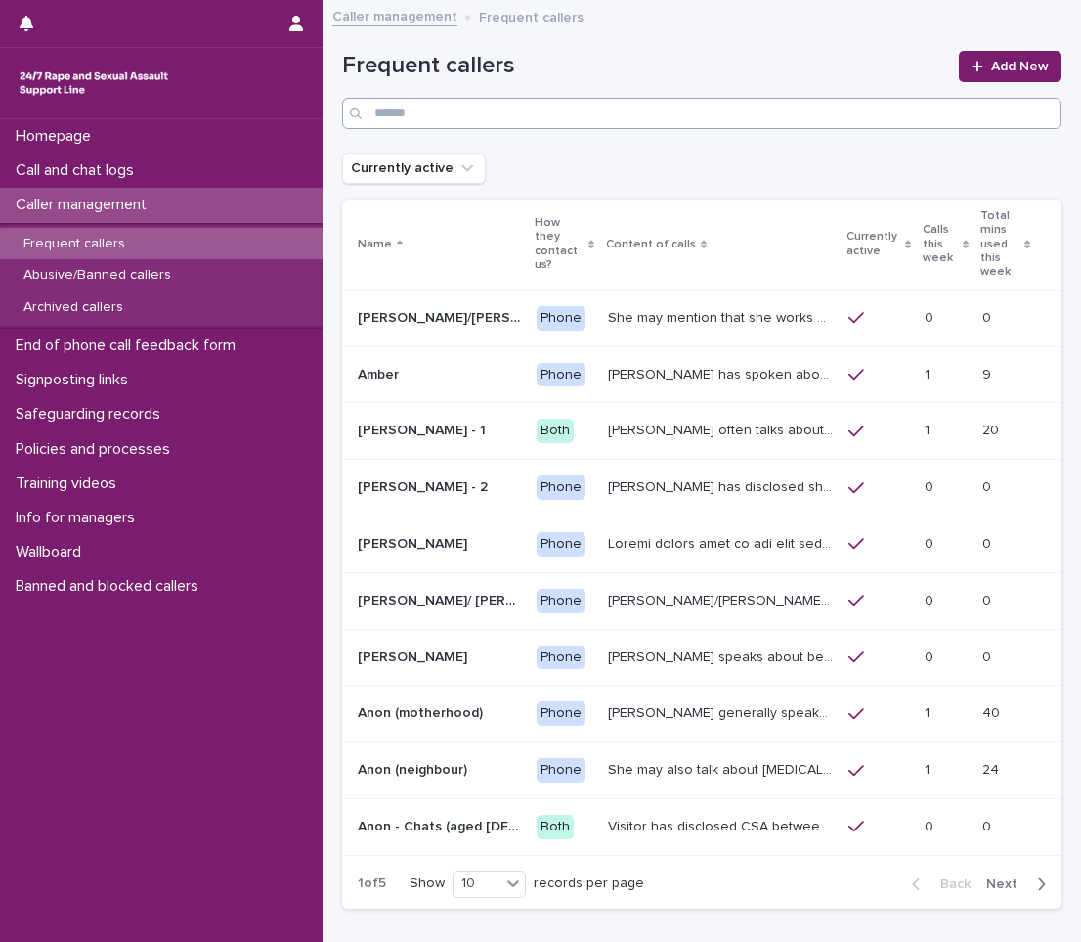  What do you see at coordinates (723, 373) in the screenshot?
I see `p: Amber has spoken about multiple experiences of sexual abuse. Amber told us she is now 18 (as of 0...` at bounding box center [723, 373].